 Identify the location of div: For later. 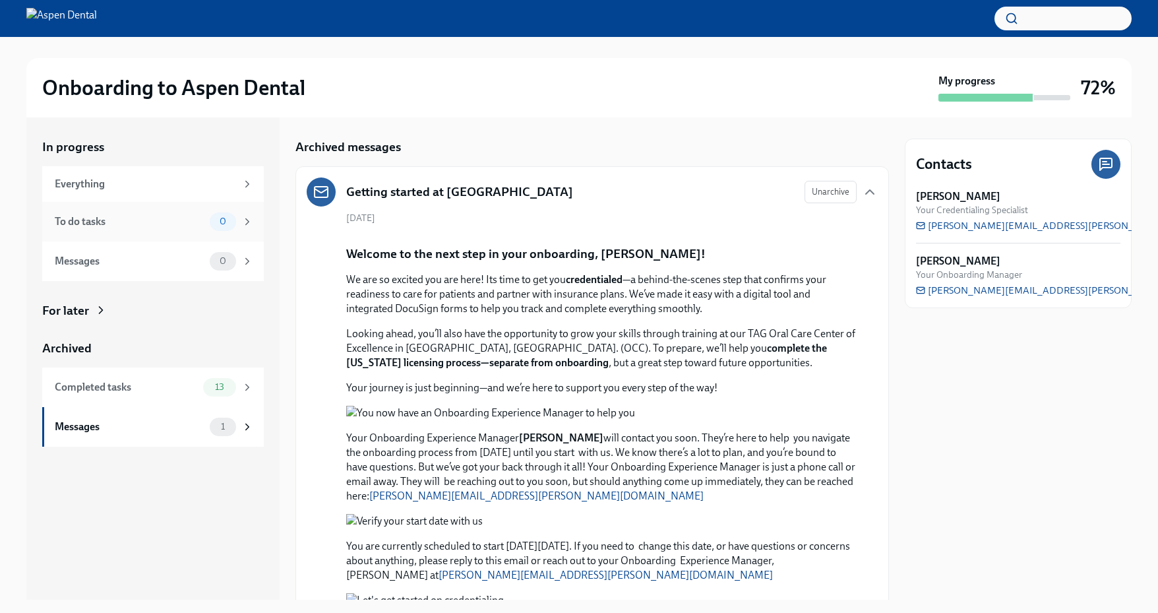
(65, 311).